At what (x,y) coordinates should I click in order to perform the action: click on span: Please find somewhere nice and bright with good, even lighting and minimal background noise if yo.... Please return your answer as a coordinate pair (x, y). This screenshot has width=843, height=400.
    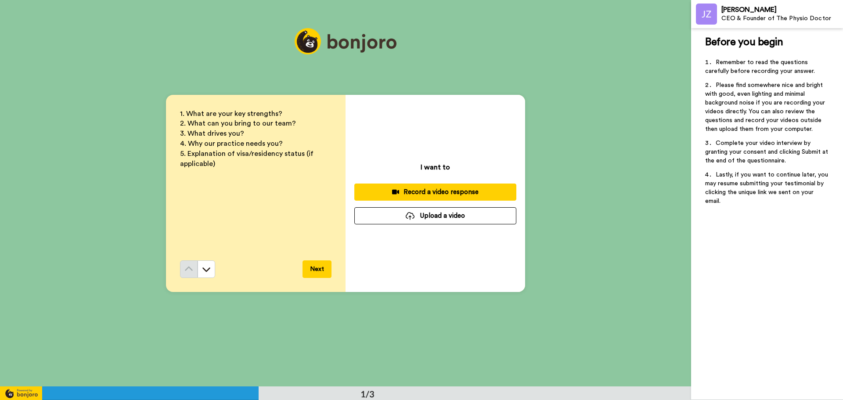
    Looking at the image, I should click on (766, 107).